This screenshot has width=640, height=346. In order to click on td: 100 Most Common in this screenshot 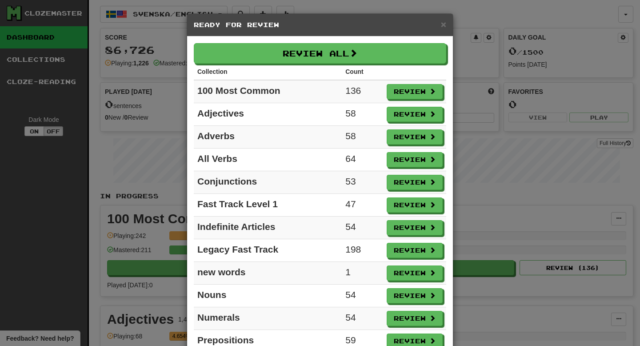, I will do `click(267, 91)`.